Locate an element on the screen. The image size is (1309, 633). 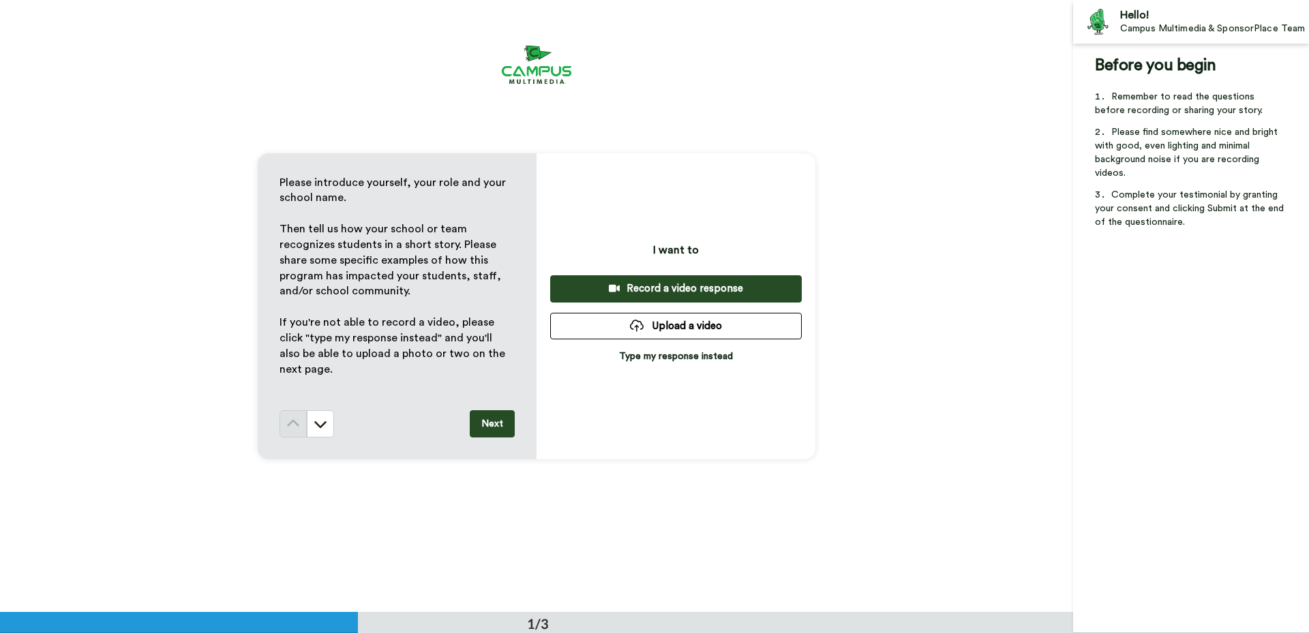
div: Campus Multimedia & SponsorPlace Team is located at coordinates (1214, 29).